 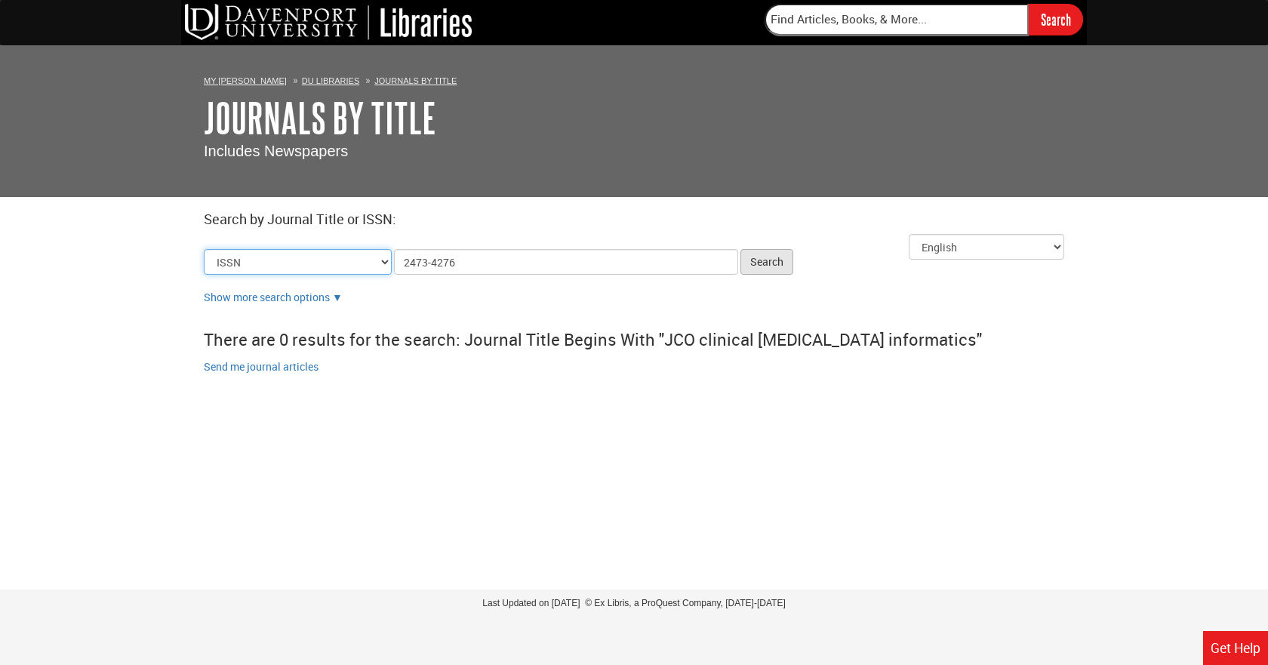 I want to click on a: Get Help, so click(x=1236, y=648).